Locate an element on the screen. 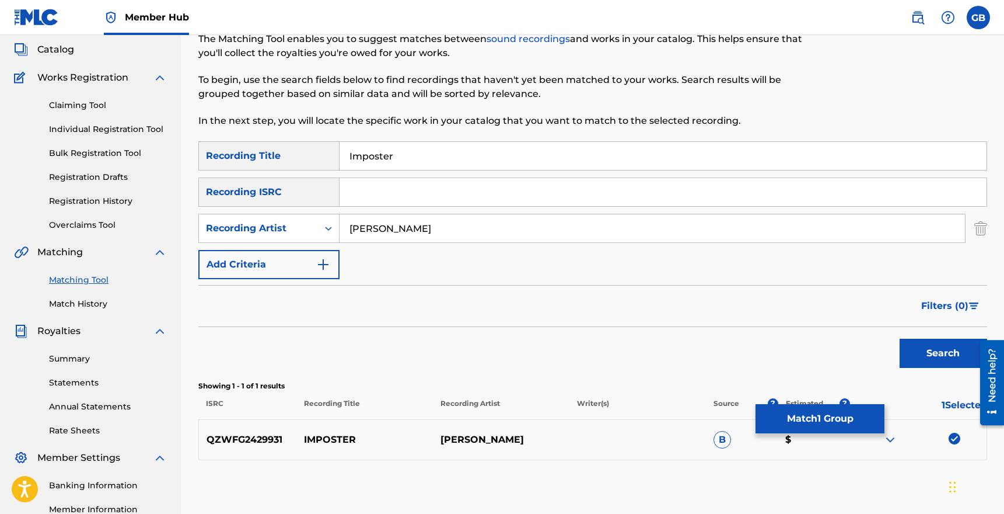  a: Match History is located at coordinates (108, 303).